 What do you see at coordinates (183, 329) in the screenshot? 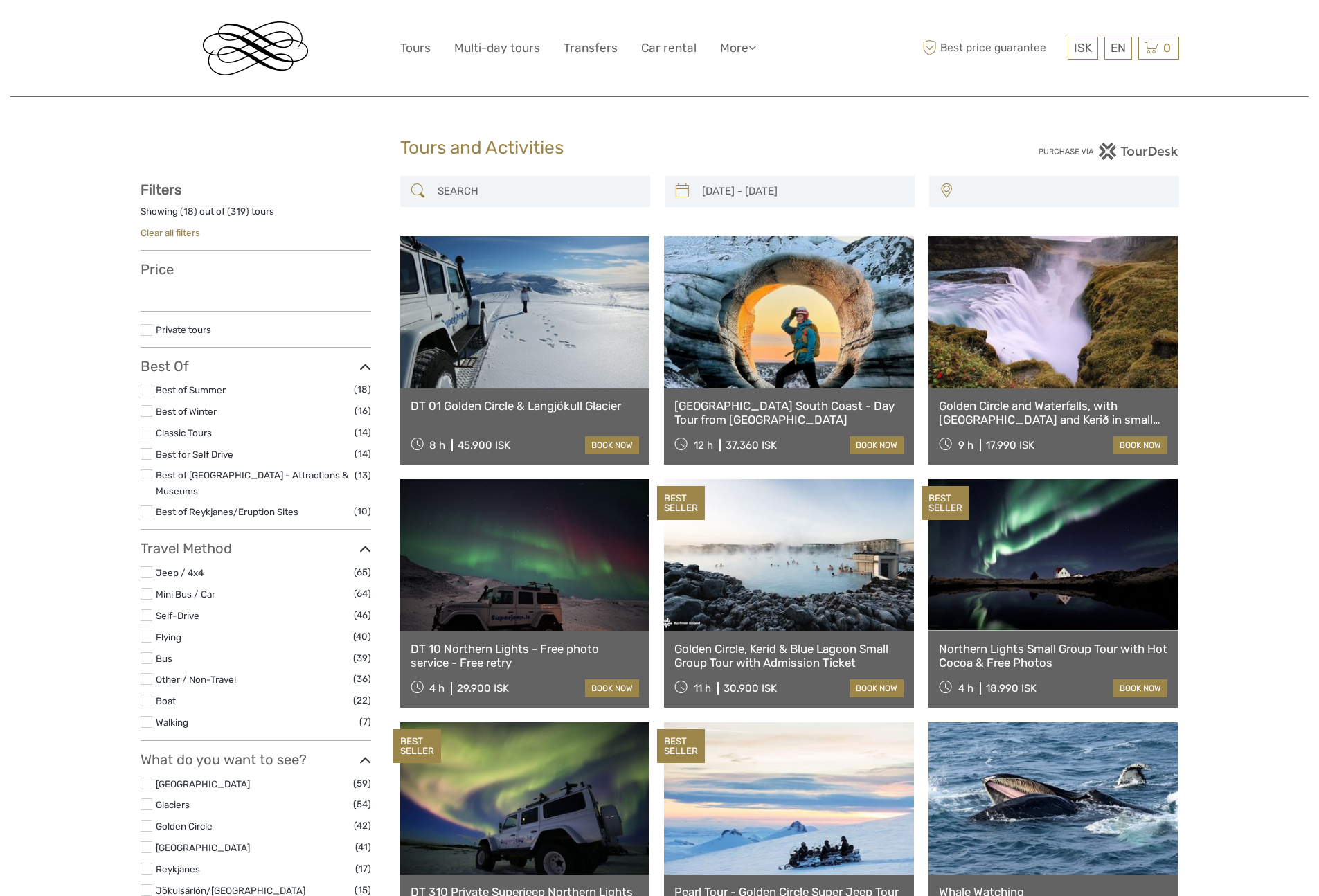
I see `a: Private tours` at bounding box center [183, 329].